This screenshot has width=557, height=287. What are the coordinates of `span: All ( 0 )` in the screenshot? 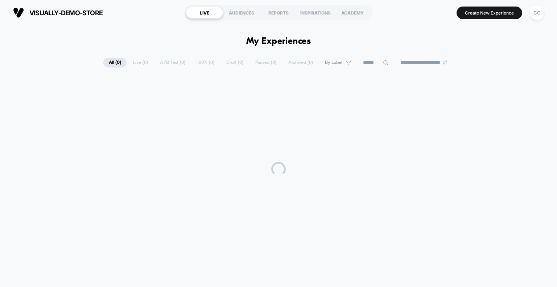 It's located at (115, 62).